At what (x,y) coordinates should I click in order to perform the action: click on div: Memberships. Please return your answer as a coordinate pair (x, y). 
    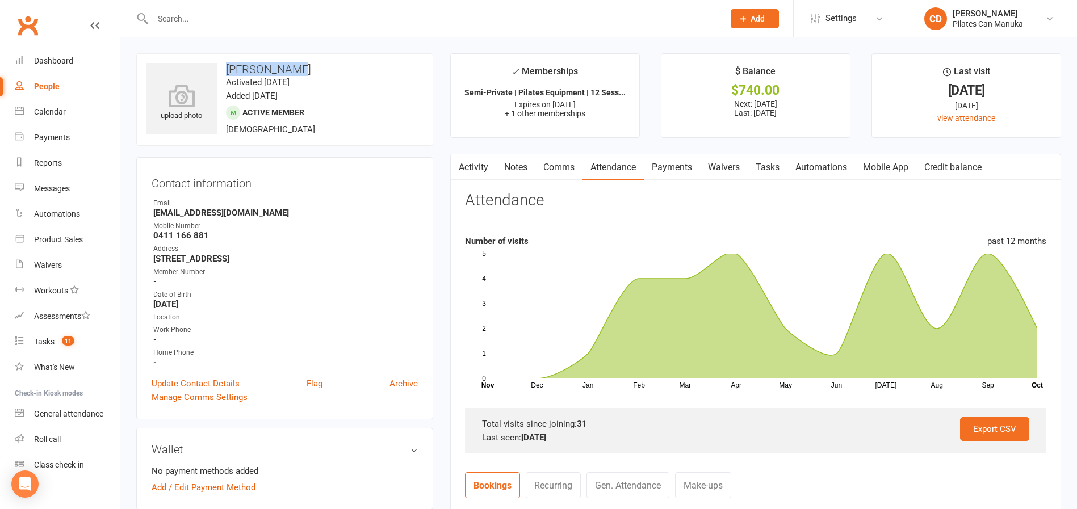
    Looking at the image, I should click on (544, 74).